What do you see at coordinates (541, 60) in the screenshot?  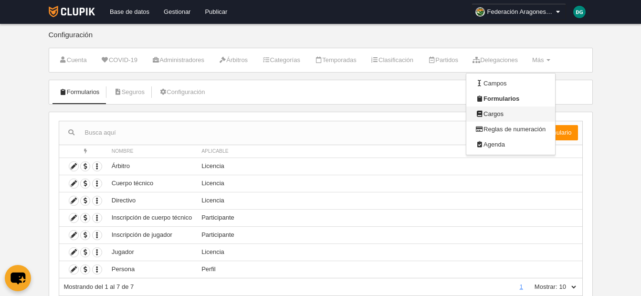 I see `a: Más` at bounding box center [541, 60].